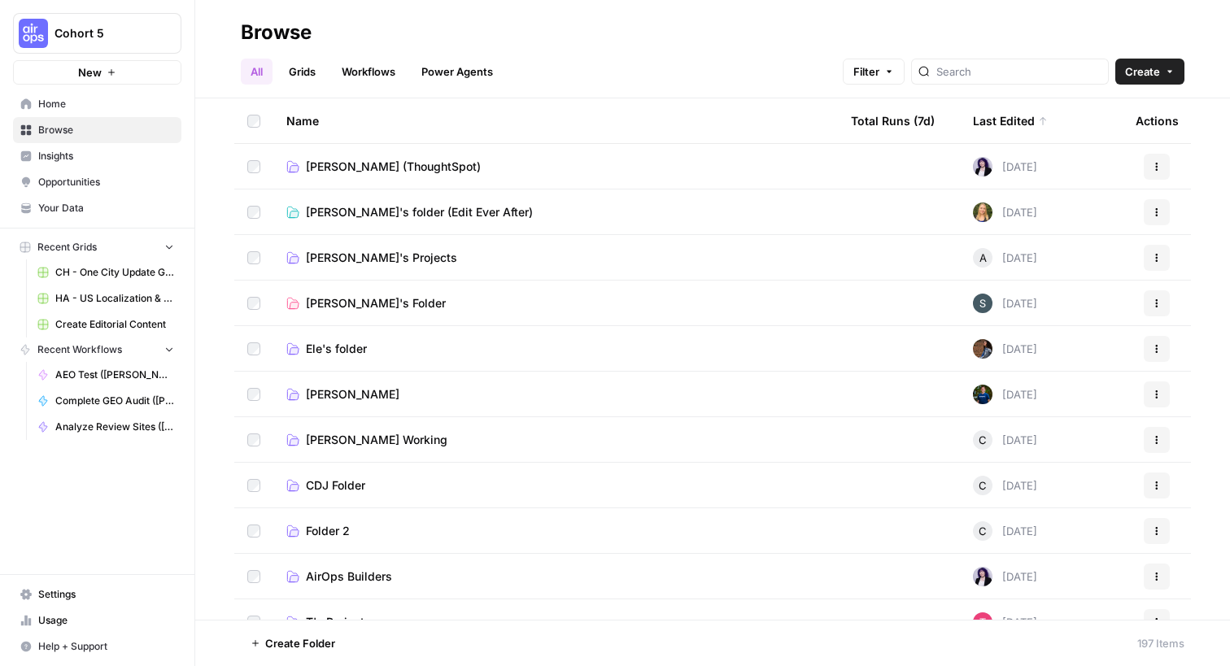 The width and height of the screenshot is (1230, 666). I want to click on a: Ele's folder, so click(556, 349).